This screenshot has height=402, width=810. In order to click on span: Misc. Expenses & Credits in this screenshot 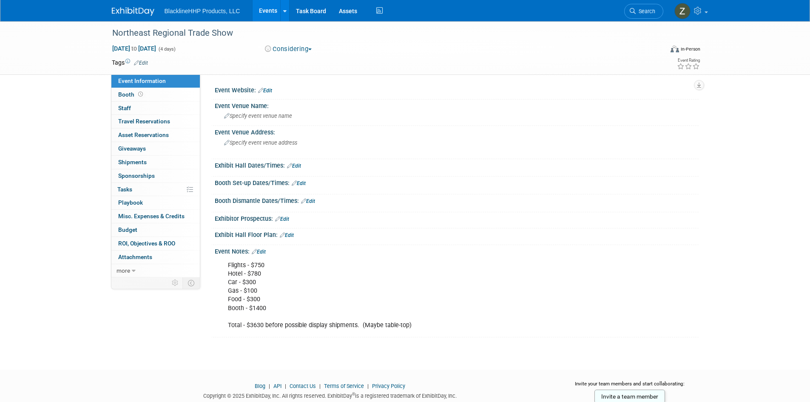, I will do `click(151, 216)`.